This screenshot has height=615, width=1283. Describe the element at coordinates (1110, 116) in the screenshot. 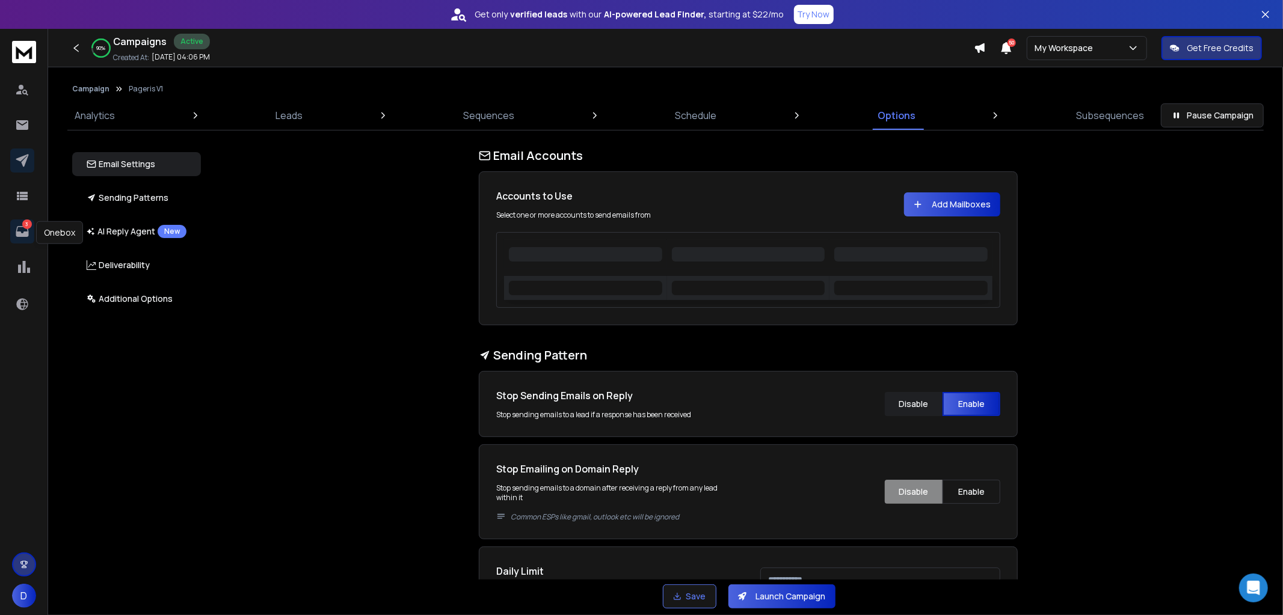

I see `a: Subsequences` at that location.